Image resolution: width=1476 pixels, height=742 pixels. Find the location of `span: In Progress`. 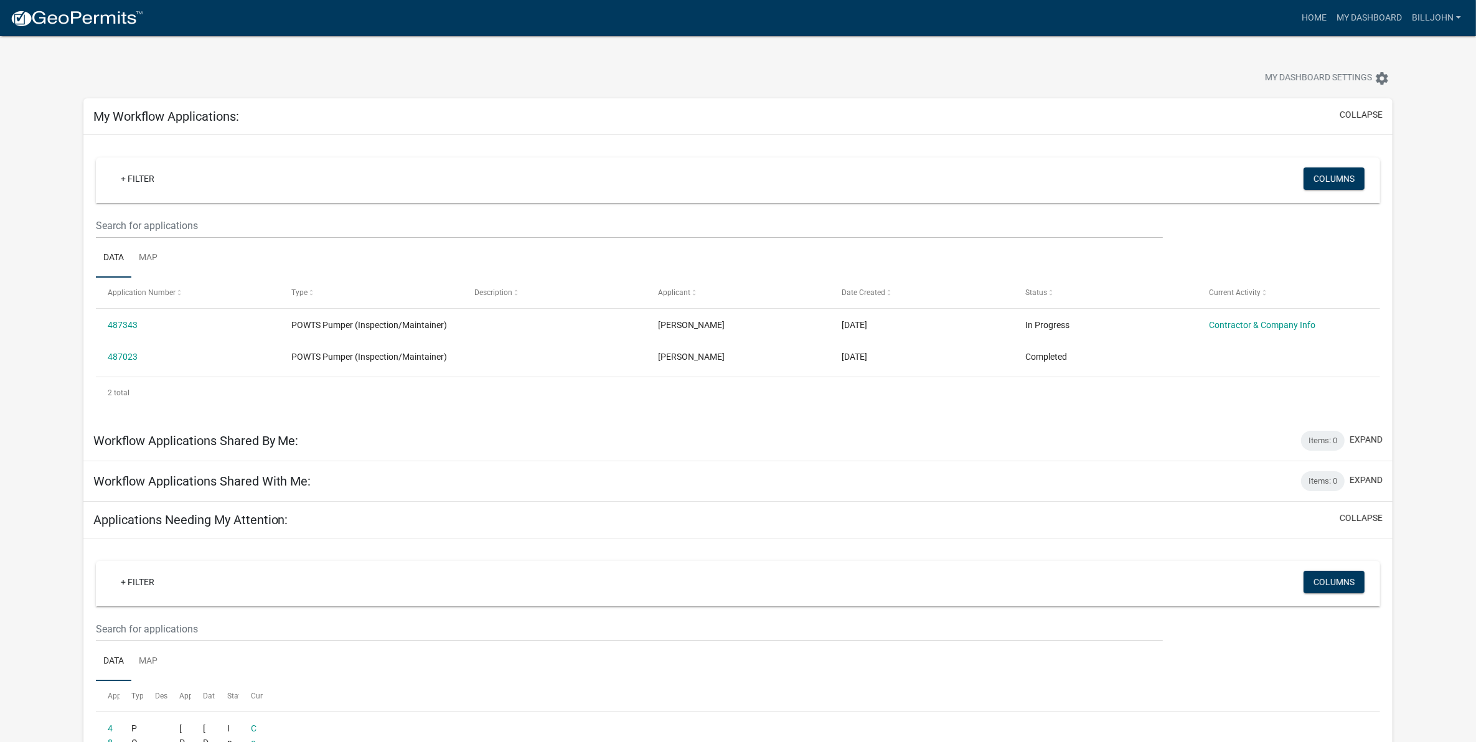

span: In Progress is located at coordinates (1047, 325).